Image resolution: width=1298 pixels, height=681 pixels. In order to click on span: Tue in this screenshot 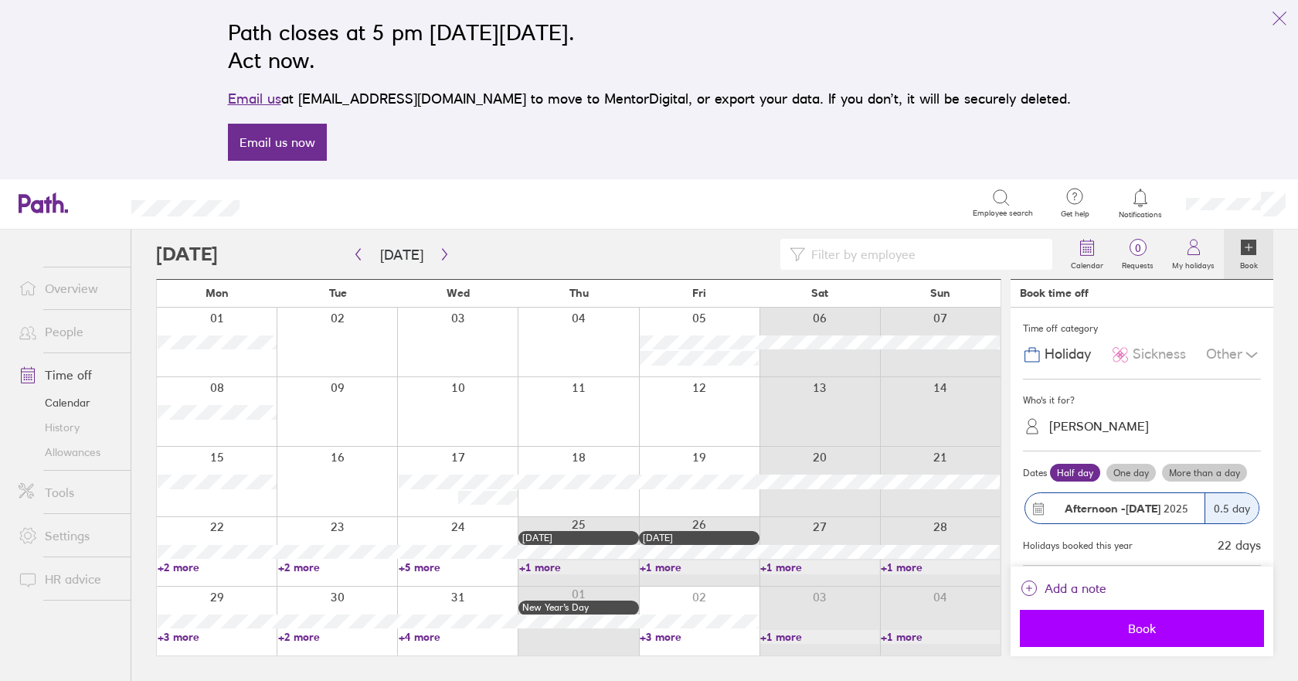, I will do `click(338, 293)`.